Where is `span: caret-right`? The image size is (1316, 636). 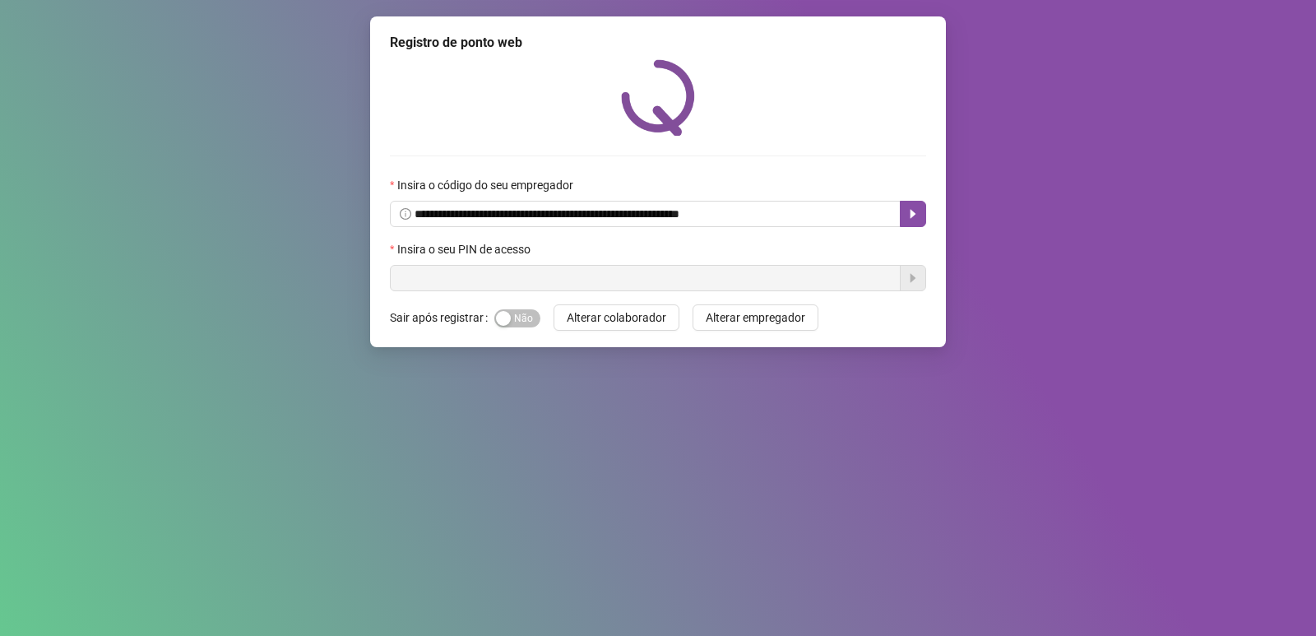
span: caret-right is located at coordinates (913, 214).